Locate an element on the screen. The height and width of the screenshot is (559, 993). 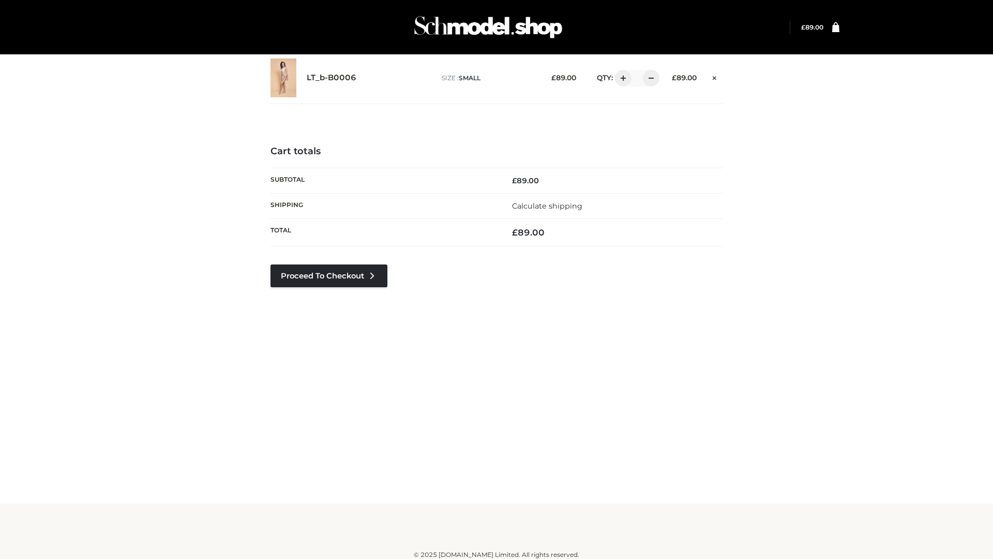
a: £89.00 is located at coordinates (812, 27).